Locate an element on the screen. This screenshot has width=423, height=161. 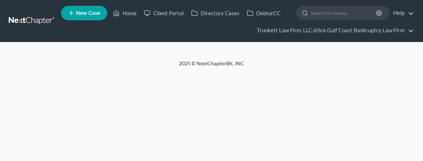
a: Trunkett Law Firm, LLC d/b/a Gulf Coast Bankruptcy Law Firm is located at coordinates (334, 31).